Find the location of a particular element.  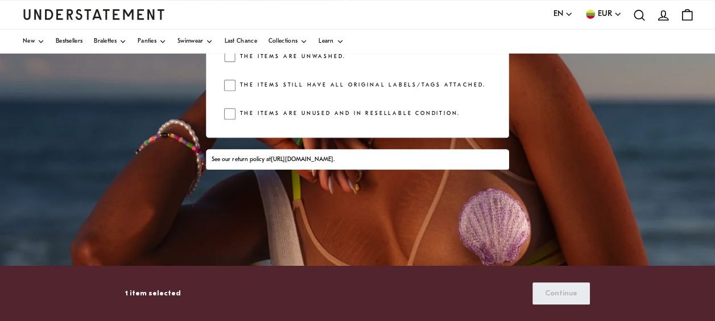

a: Collections is located at coordinates (288, 42).